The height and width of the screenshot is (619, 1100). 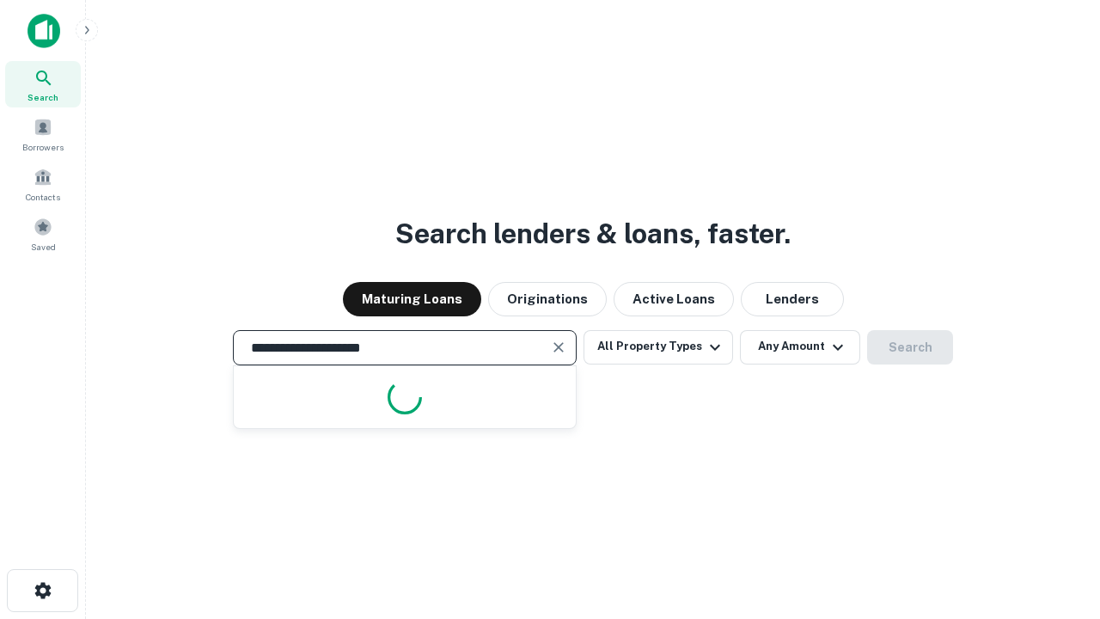 I want to click on span: Search, so click(x=43, y=97).